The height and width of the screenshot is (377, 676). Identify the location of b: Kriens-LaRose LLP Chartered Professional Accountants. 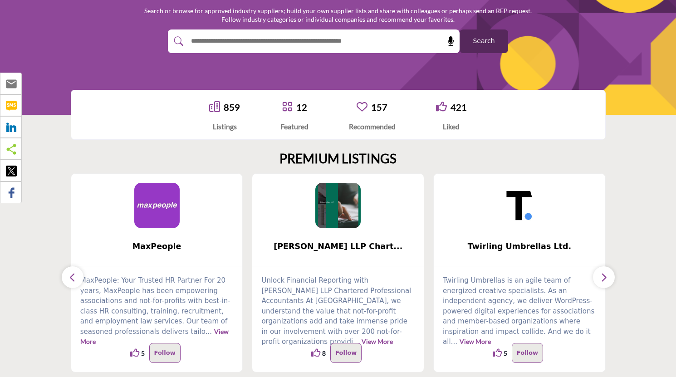
(338, 246).